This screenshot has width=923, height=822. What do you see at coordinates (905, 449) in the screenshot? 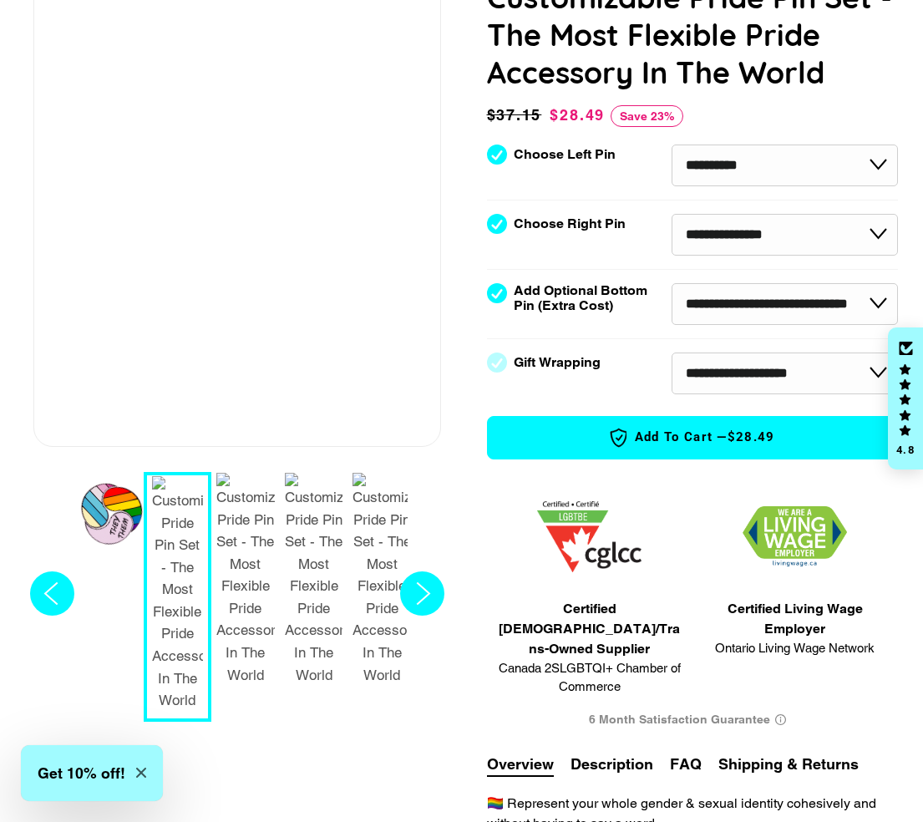
I see `div: 4.8` at bounding box center [905, 449].